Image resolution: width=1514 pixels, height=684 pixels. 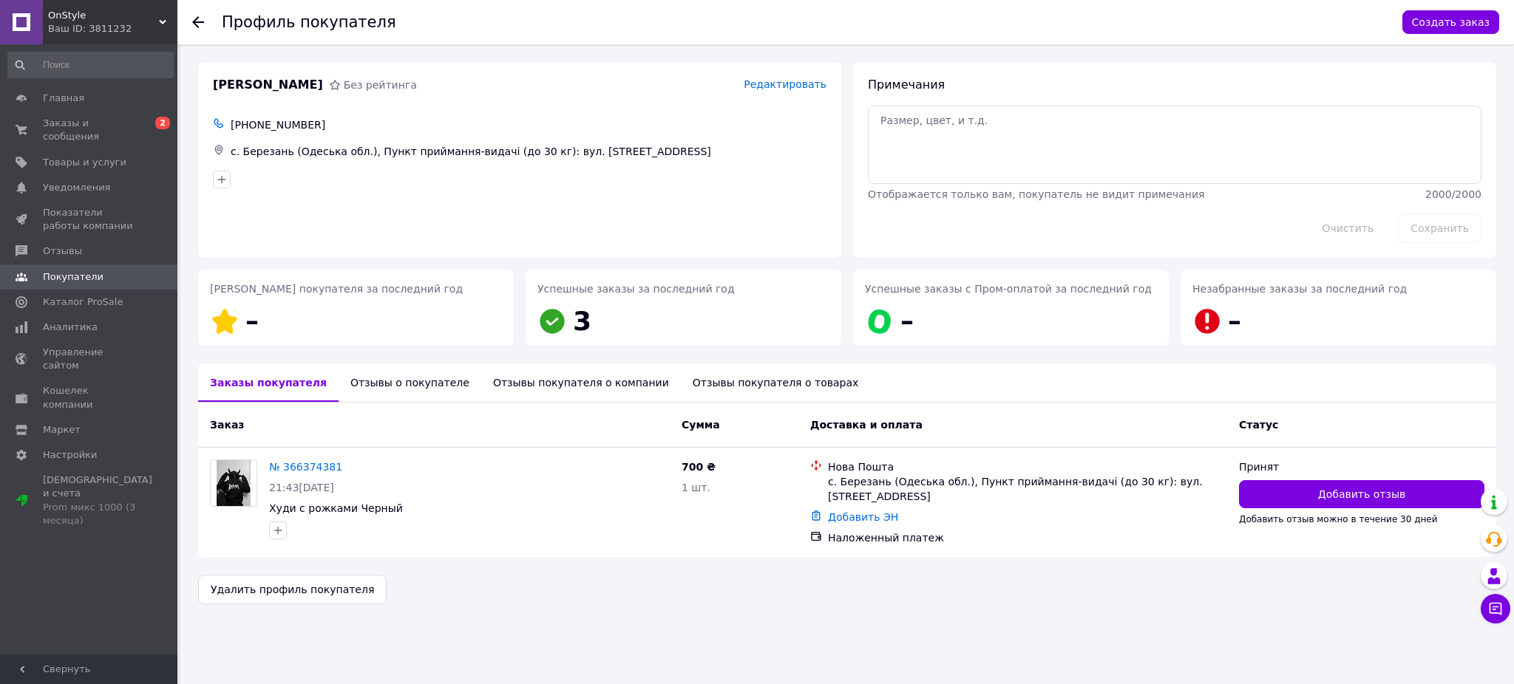 What do you see at coordinates (1361, 467) in the screenshot?
I see `div: Принят` at bounding box center [1361, 467].